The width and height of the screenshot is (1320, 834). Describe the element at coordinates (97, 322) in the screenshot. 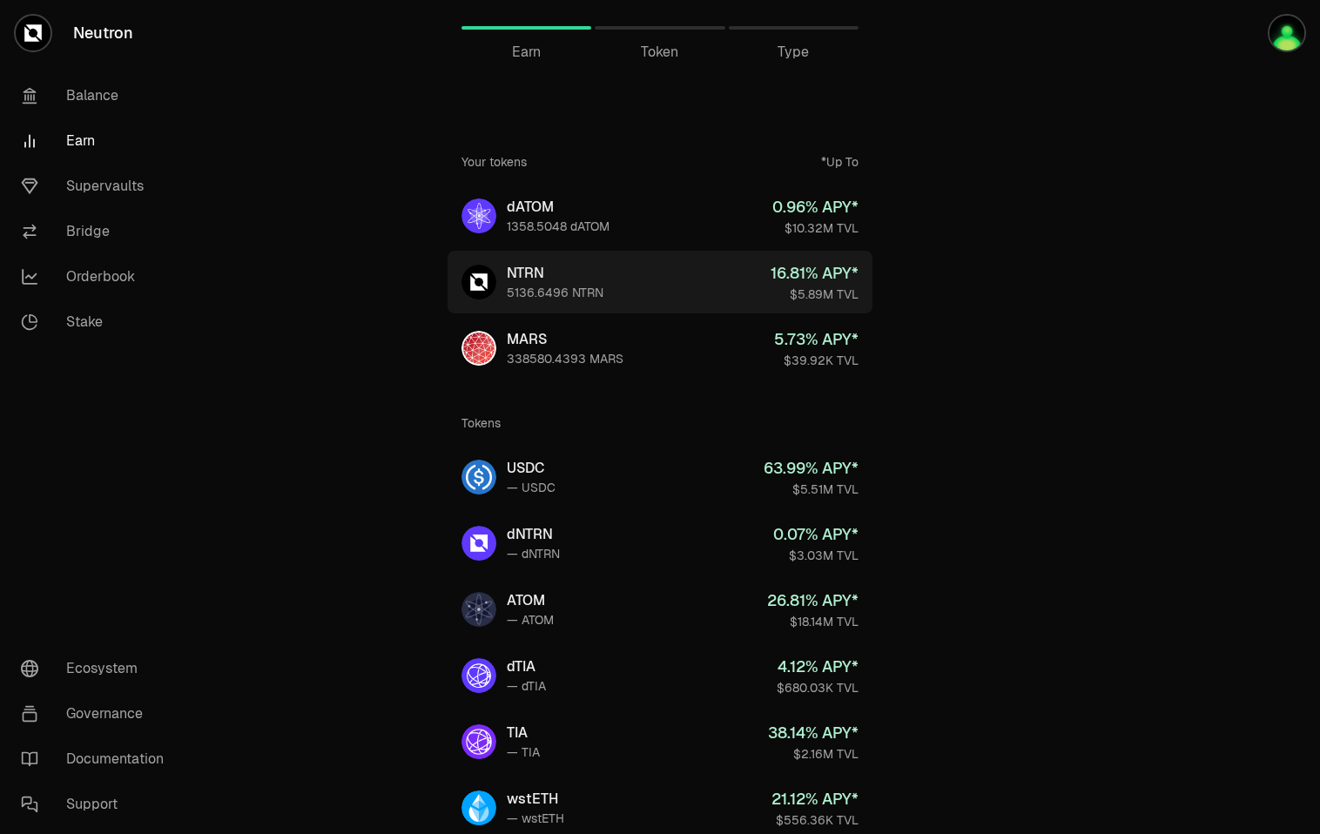

I see `a: Stake` at that location.